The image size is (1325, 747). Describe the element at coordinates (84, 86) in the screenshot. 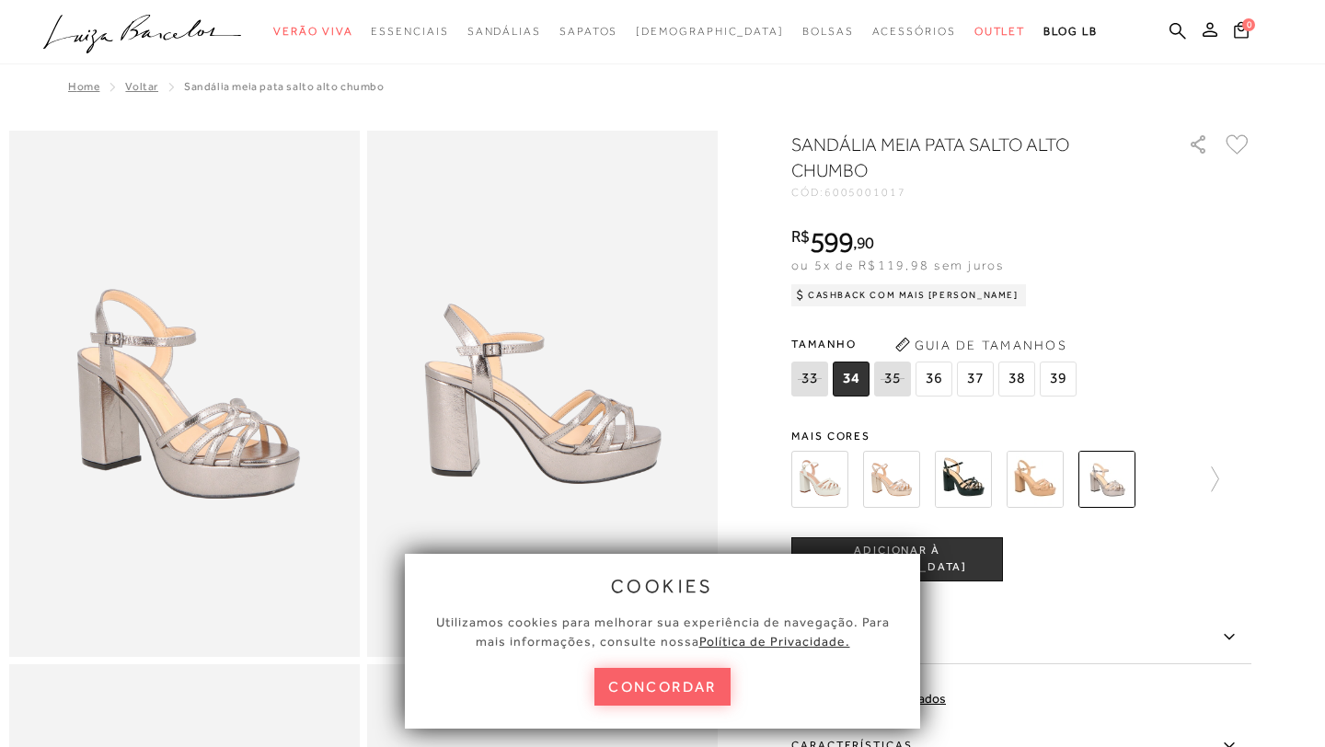

I see `span: Home` at that location.